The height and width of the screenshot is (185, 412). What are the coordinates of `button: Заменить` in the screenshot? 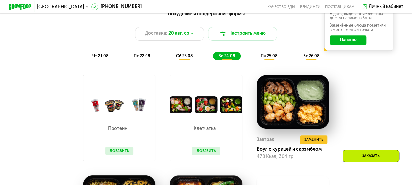 It's located at (313, 140).